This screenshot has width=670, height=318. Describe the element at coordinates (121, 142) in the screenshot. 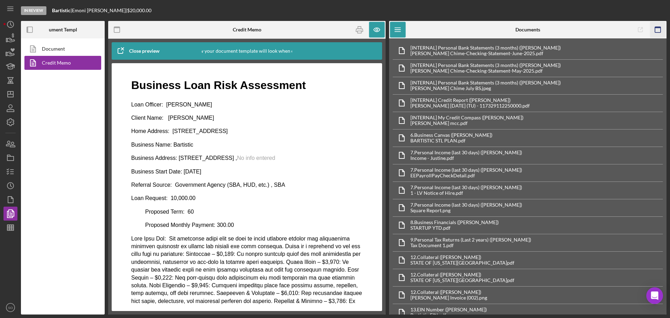

I see `p: Proposed Term: 60` at that location.